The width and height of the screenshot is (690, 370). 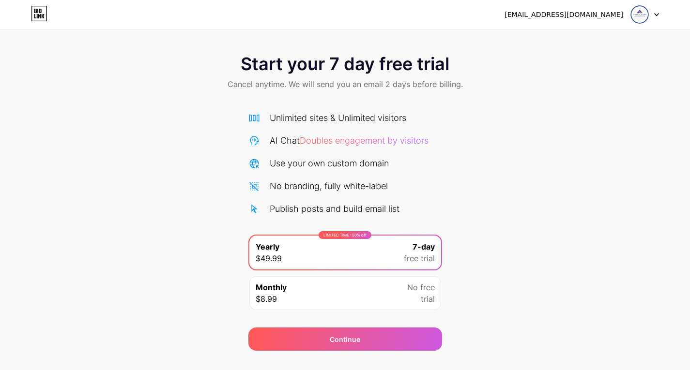 I want to click on span: Start your 7 day free trial, so click(x=345, y=64).